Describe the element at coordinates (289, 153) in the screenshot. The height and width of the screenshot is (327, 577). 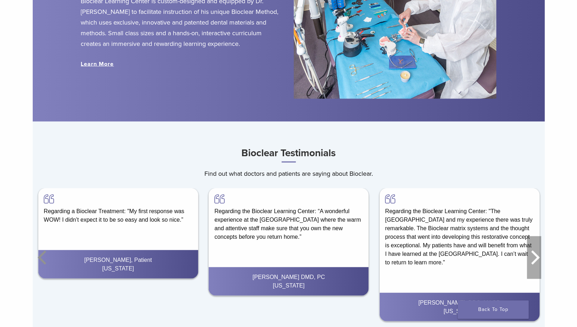
I see `h3: Bioclear Testimonials` at that location.